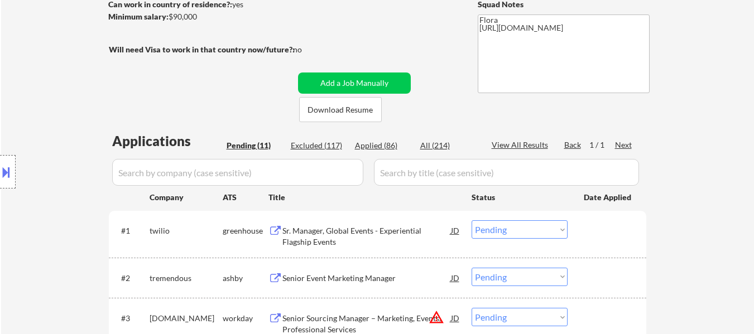 The height and width of the screenshot is (334, 754). What do you see at coordinates (138, 16) in the screenshot?
I see `strong: Minimum salary:` at bounding box center [138, 16].